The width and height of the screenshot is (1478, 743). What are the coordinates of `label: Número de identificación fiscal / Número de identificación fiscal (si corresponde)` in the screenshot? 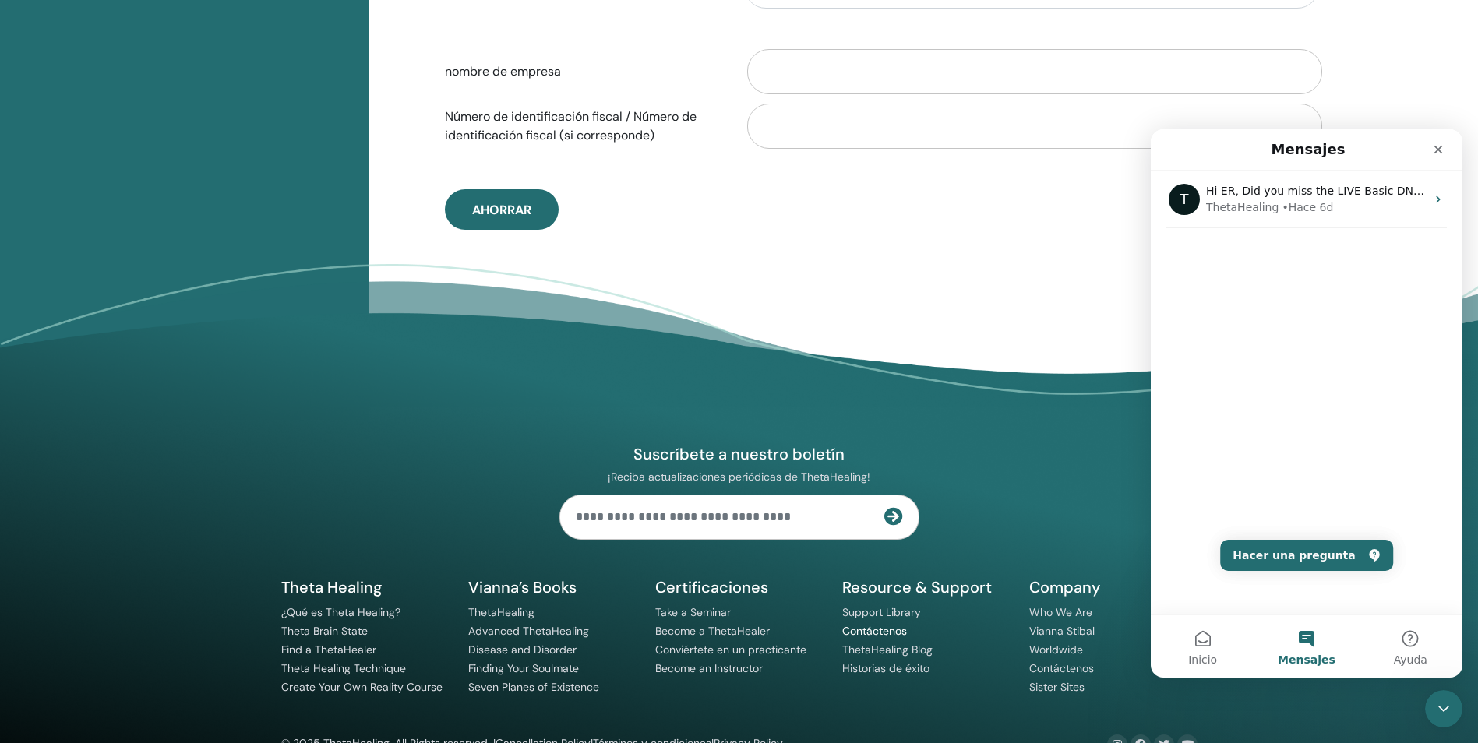 It's located at (583, 126).